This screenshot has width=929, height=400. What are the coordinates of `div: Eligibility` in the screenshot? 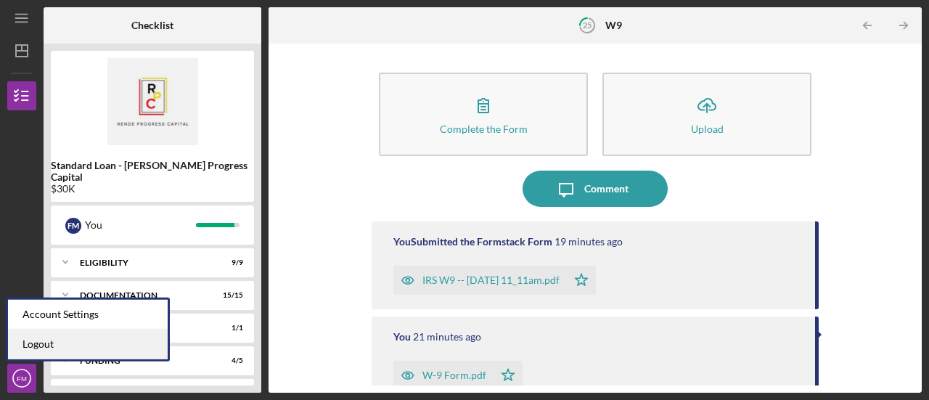 It's located at (143, 263).